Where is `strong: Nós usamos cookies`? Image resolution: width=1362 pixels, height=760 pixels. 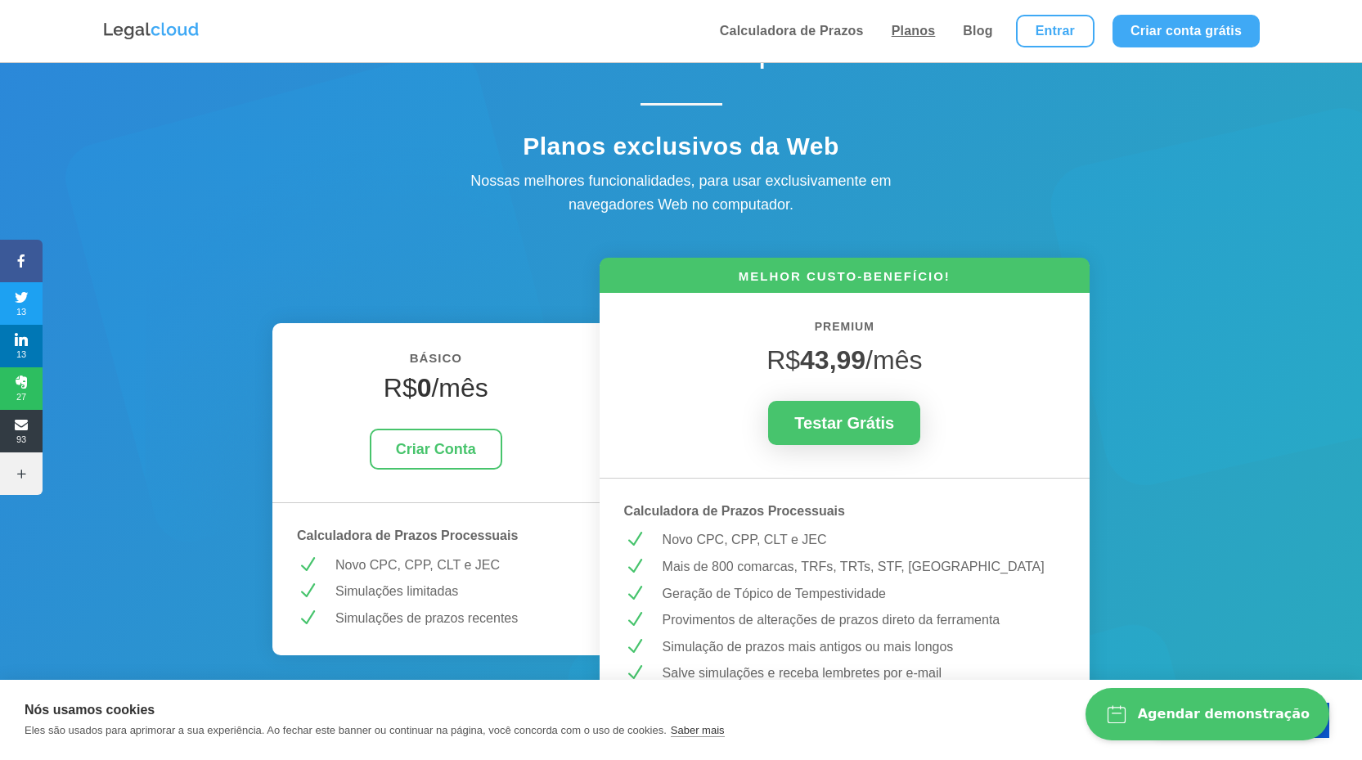 strong: Nós usamos cookies is located at coordinates (89, 709).